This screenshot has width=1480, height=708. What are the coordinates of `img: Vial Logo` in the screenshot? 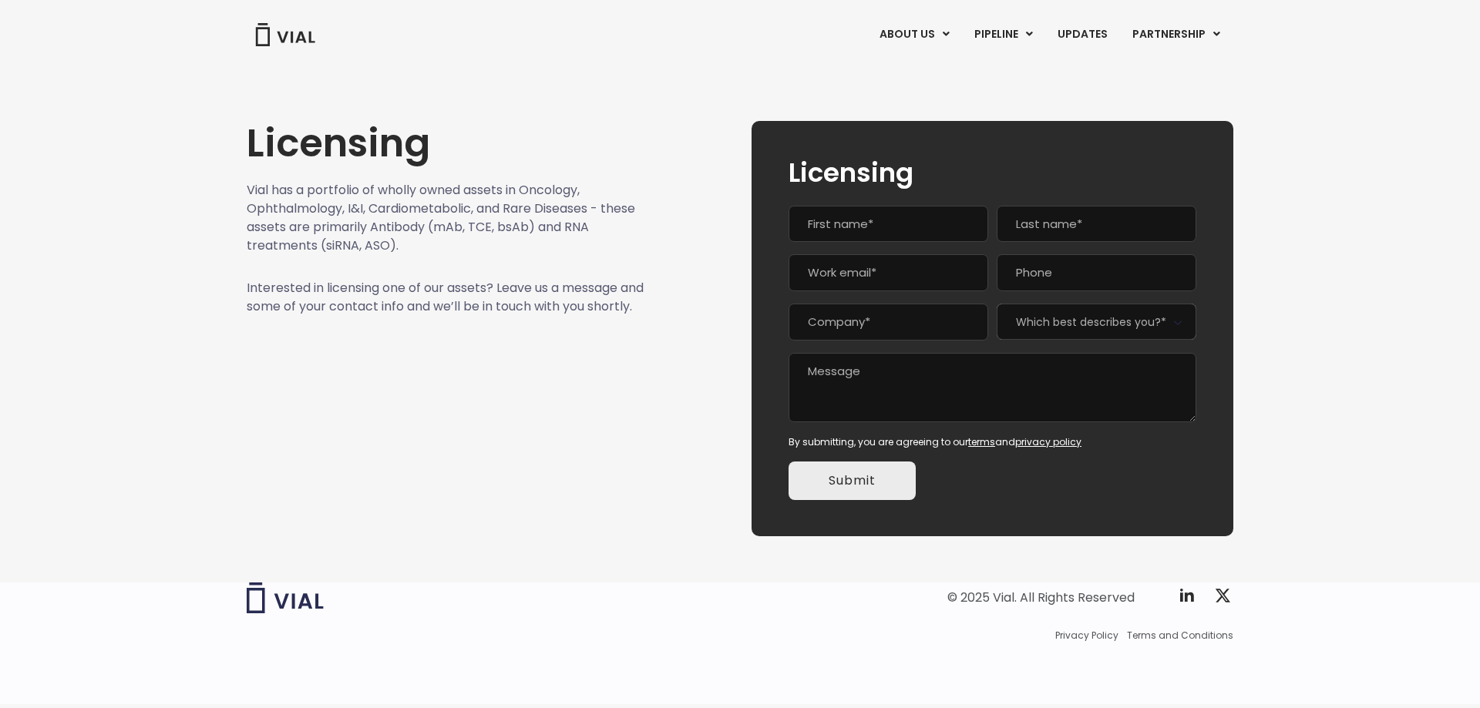 It's located at (285, 35).